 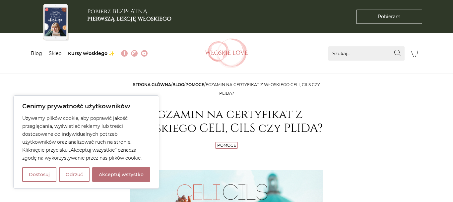 I want to click on button: Odrzuć, so click(x=74, y=175).